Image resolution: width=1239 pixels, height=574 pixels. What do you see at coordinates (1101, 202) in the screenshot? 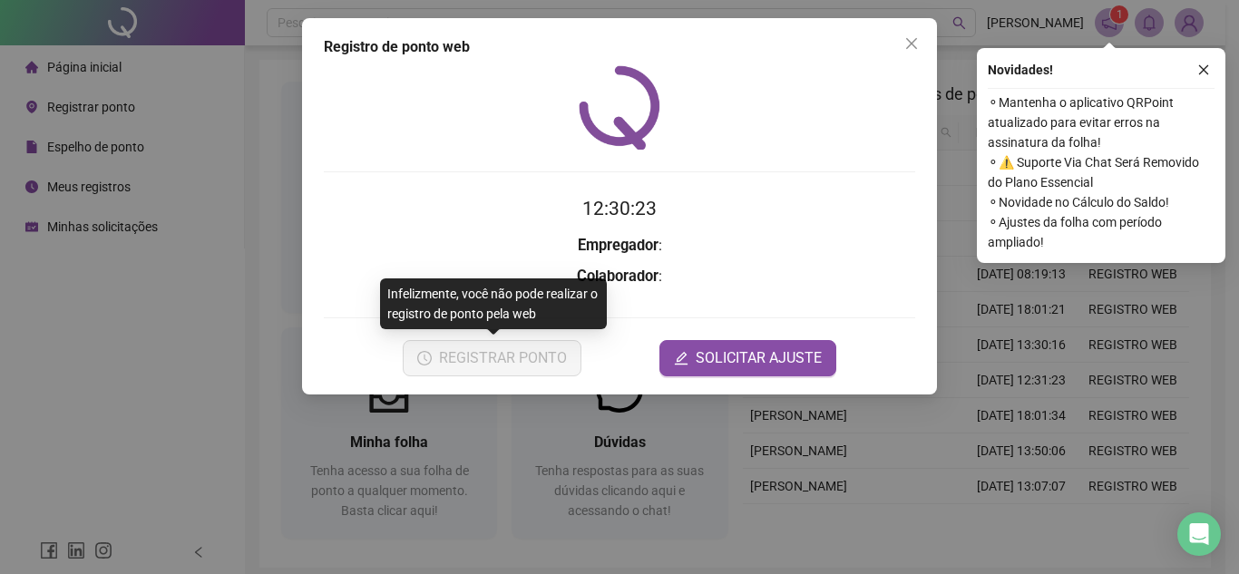
I see `span: ⚬ Novidade no Cálculo do Saldo!` at bounding box center [1101, 202].